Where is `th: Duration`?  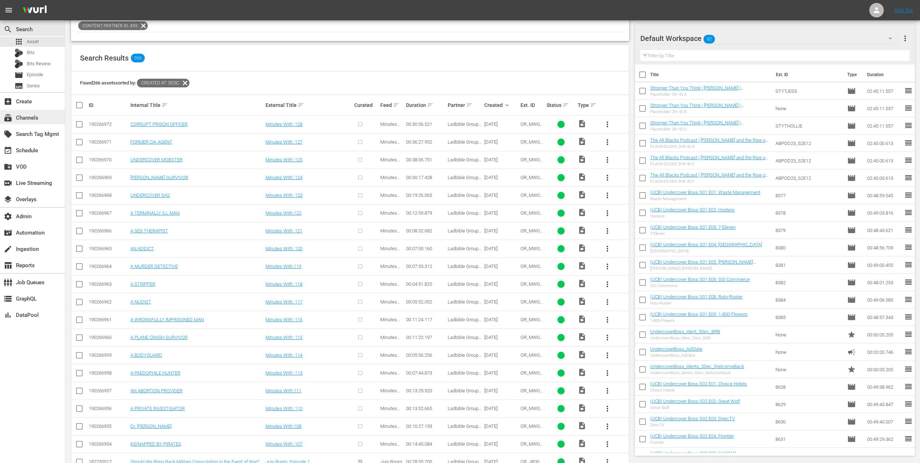 th: Duration is located at coordinates (885, 75).